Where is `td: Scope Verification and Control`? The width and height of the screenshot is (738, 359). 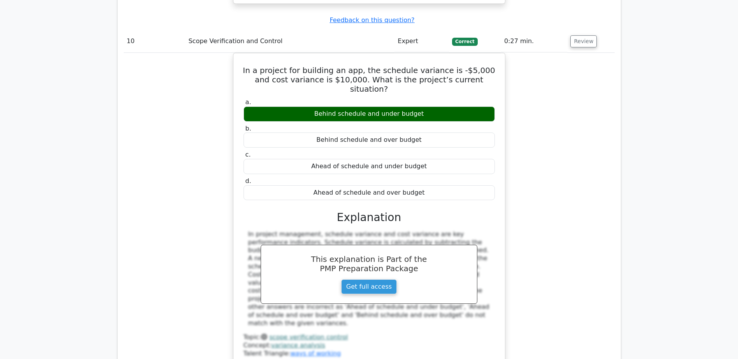
td: Scope Verification and Control is located at coordinates (290, 41).